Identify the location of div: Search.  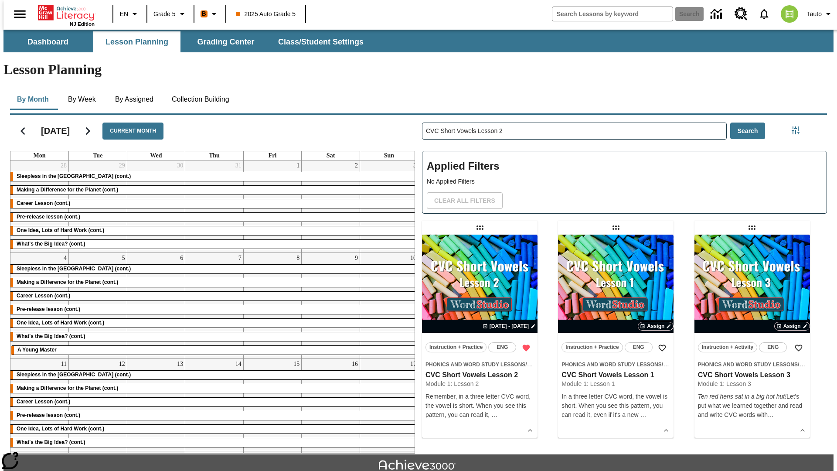
(621, 282).